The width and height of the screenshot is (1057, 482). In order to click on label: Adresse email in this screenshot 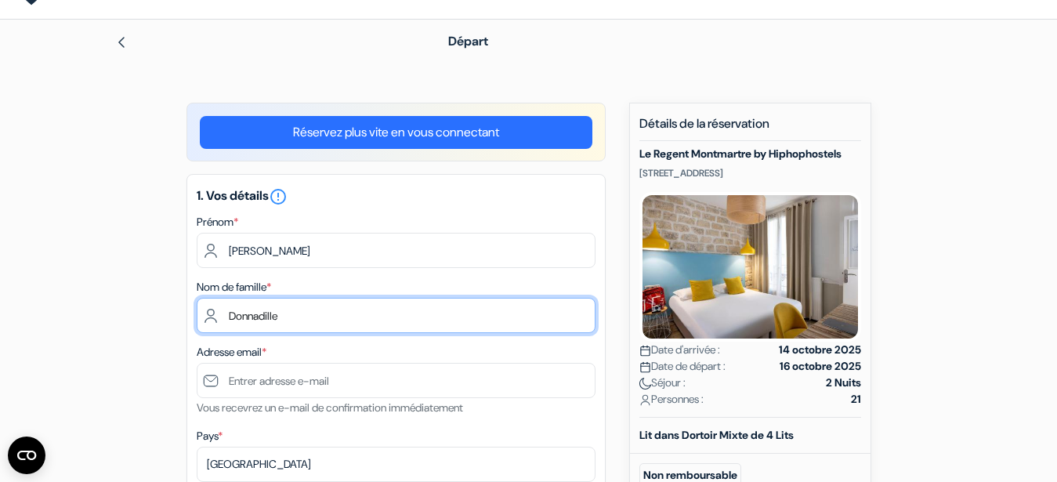, I will do `click(231, 352)`.